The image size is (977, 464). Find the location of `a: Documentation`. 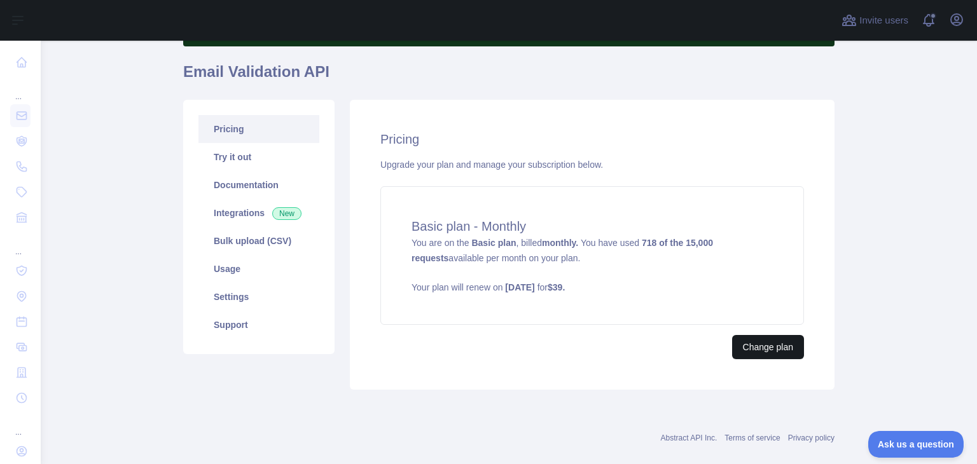

a: Documentation is located at coordinates (259, 185).